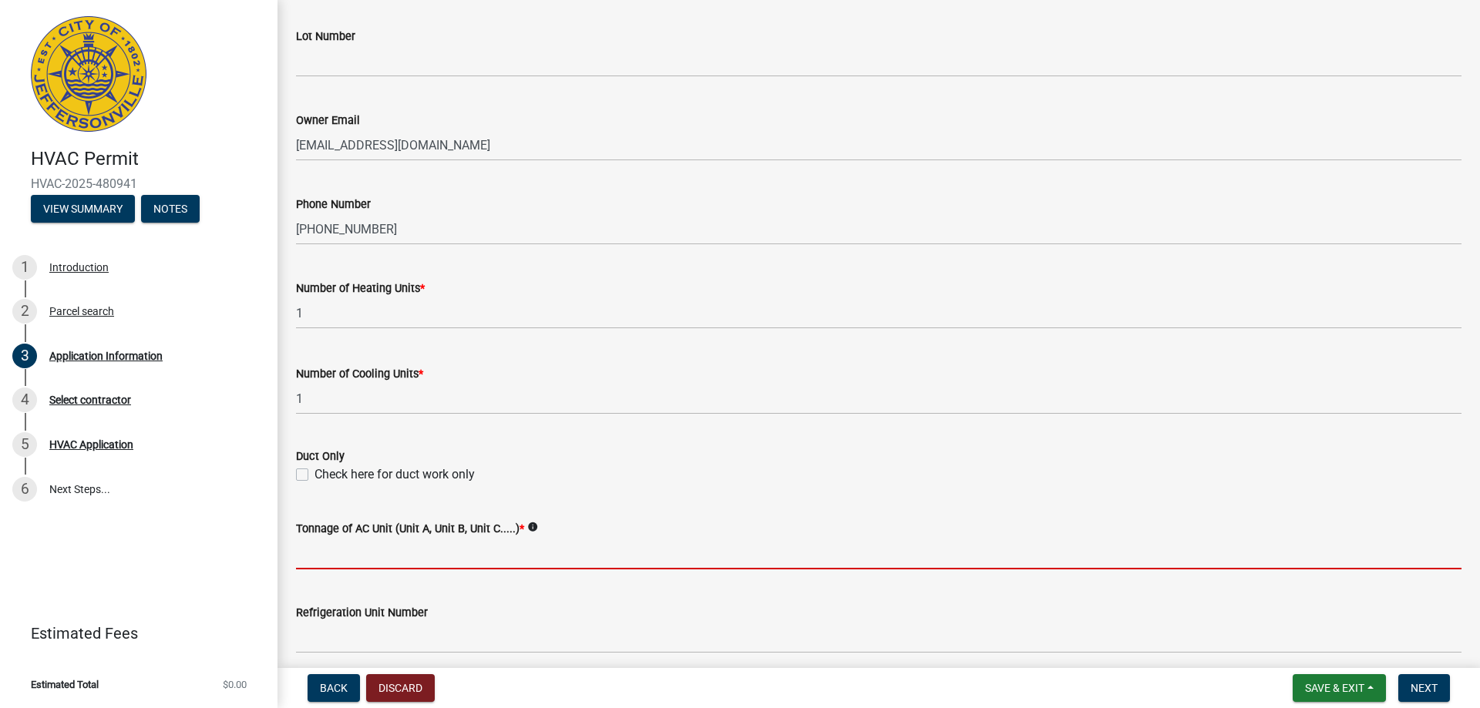 The width and height of the screenshot is (1480, 708). I want to click on label: Owner Email, so click(328, 121).